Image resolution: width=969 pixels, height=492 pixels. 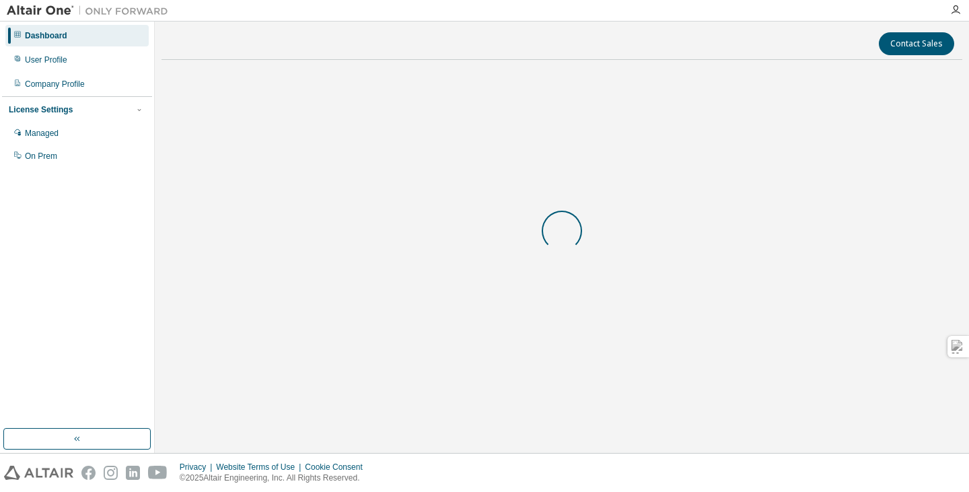 What do you see at coordinates (110, 473) in the screenshot?
I see `img: instagram.svg` at bounding box center [110, 473].